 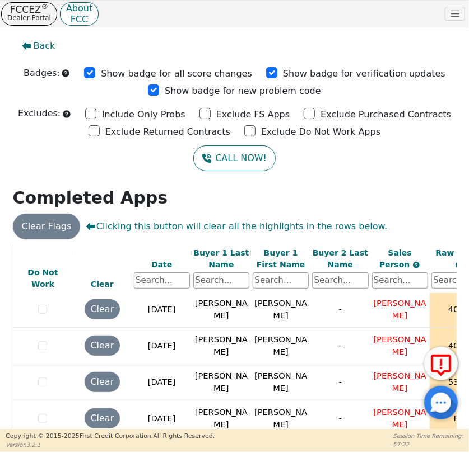 I want to click on span: Back, so click(x=44, y=46).